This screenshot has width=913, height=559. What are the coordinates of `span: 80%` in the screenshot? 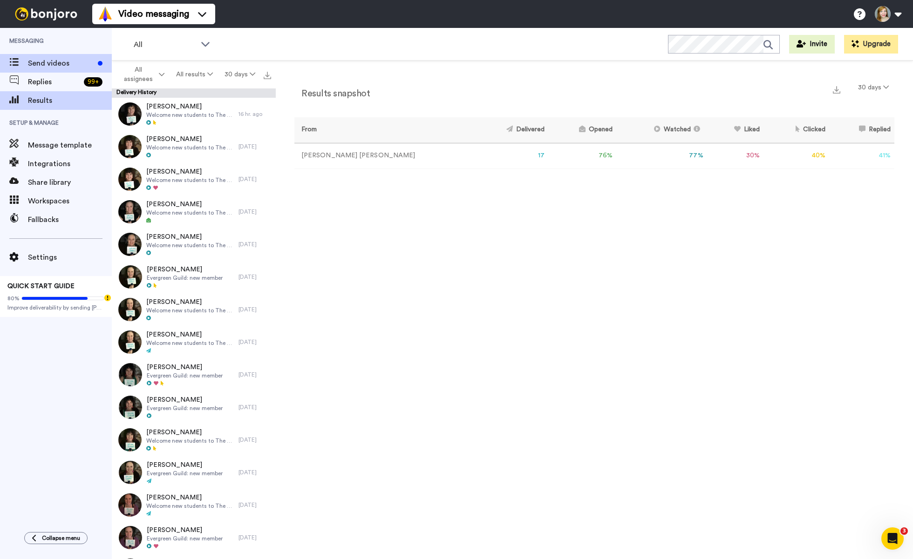 It's located at (14, 299).